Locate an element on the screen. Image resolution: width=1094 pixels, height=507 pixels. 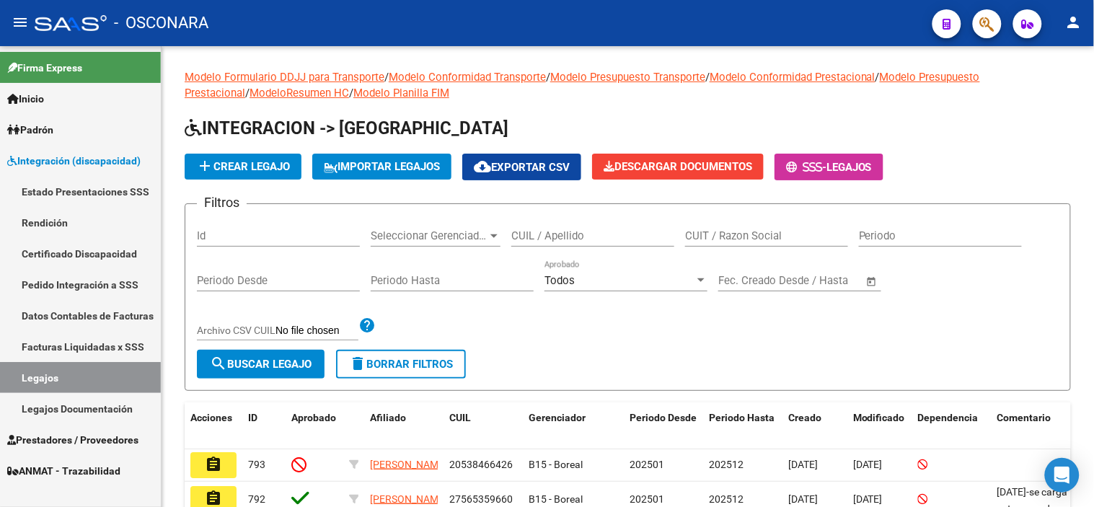
span: Integración (discapacidad) is located at coordinates (74, 161).